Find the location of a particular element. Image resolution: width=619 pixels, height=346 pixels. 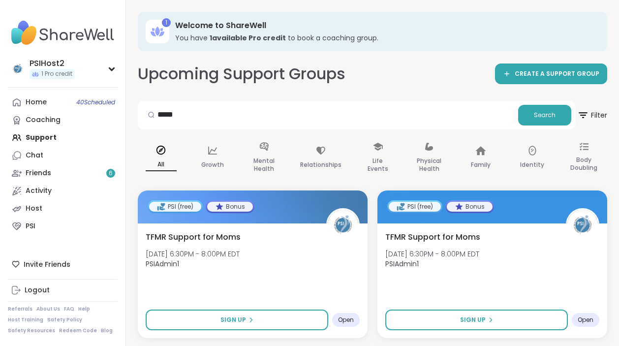

a: About Us is located at coordinates (48, 309).